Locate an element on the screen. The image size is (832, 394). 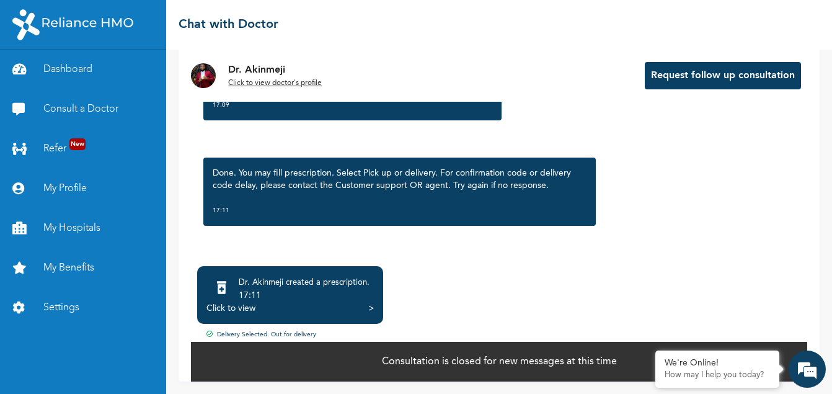
div: Delivery Selected. Out for delivery is located at coordinates (499, 335).